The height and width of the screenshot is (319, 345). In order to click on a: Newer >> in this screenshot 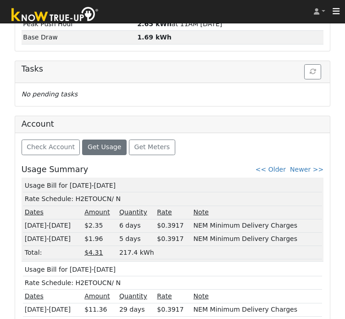, I will do `click(306, 169)`.